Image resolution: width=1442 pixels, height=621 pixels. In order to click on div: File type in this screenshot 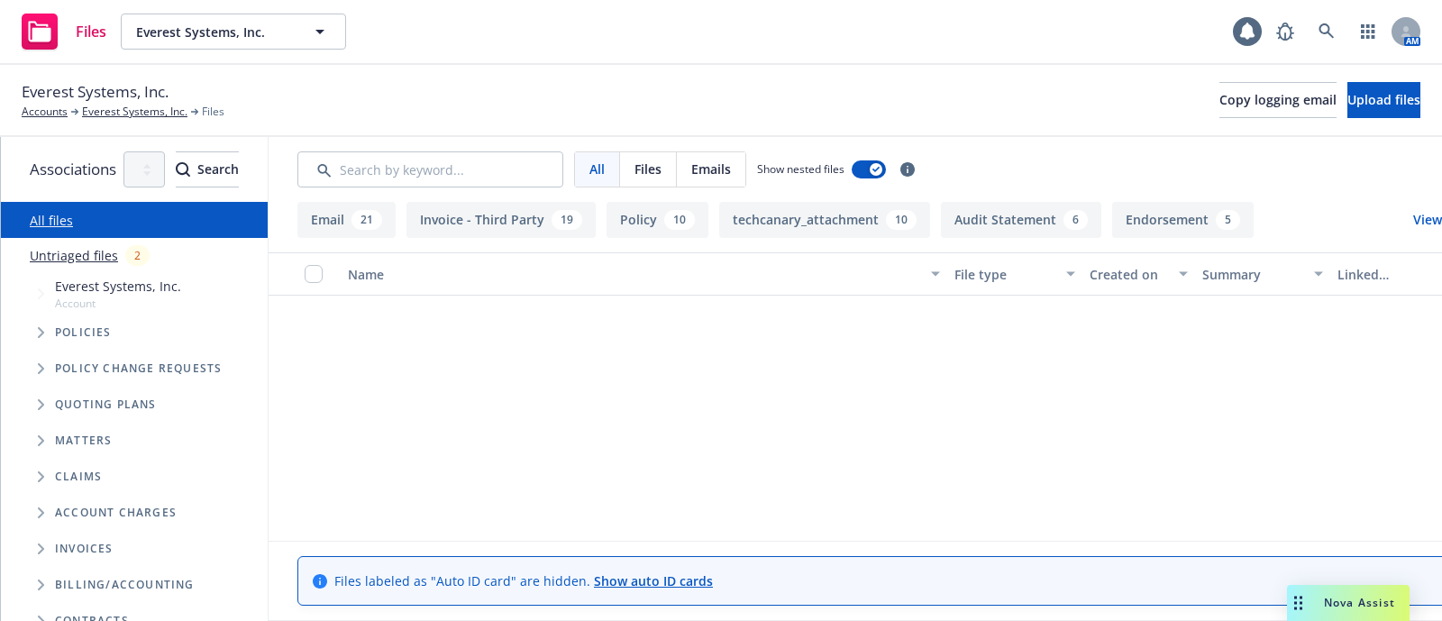, I will do `click(1005, 274)`.